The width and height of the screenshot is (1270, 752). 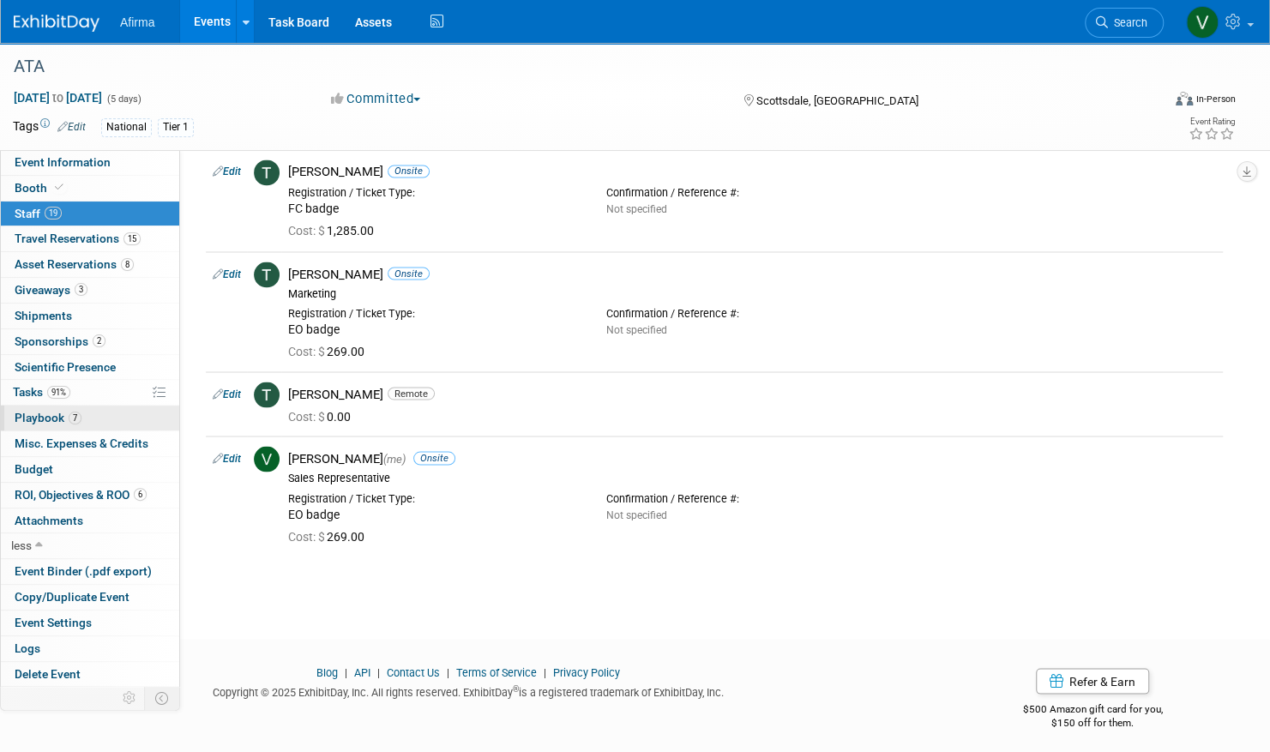 What do you see at coordinates (132, 238) in the screenshot?
I see `span: 15` at bounding box center [132, 238].